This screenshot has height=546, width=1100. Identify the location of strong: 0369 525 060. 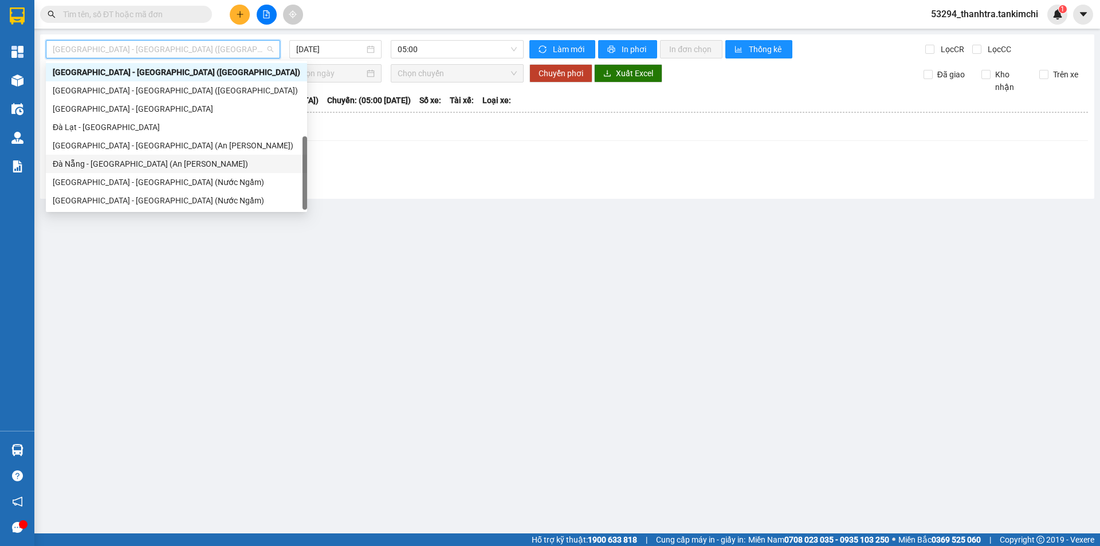
(956, 540).